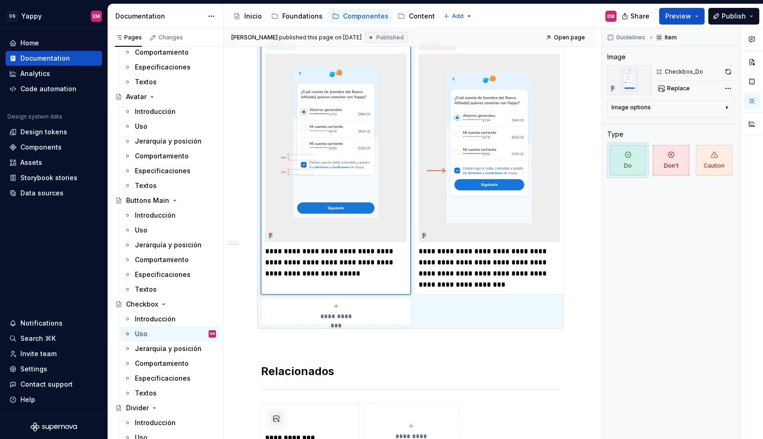 This screenshot has height=439, width=763. What do you see at coordinates (137, 408) in the screenshot?
I see `div: Divider` at bounding box center [137, 408].